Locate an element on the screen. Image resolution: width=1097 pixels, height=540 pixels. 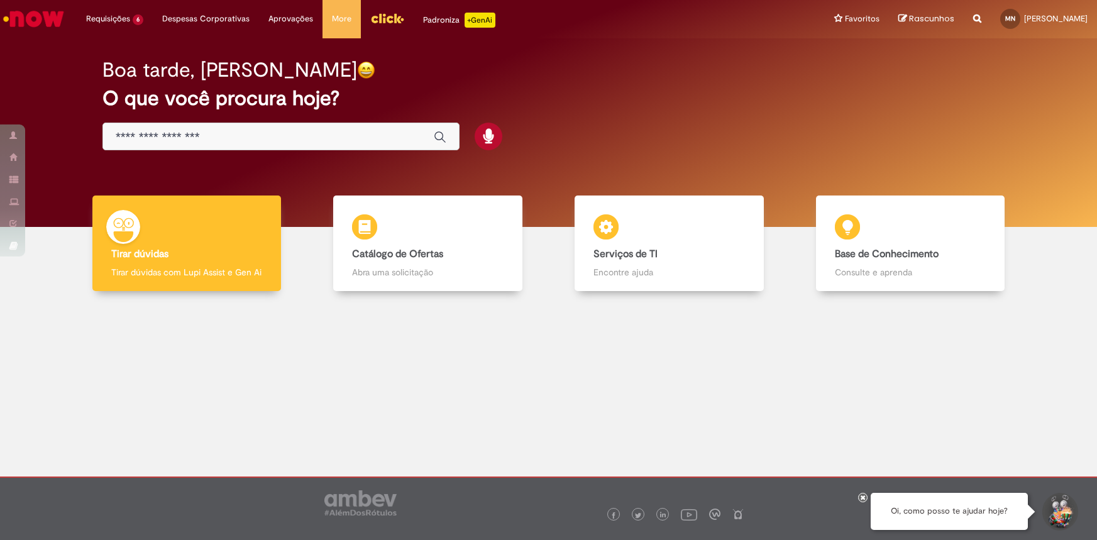
a: Serviços de TI Encontre ajuda is located at coordinates (670, 243).